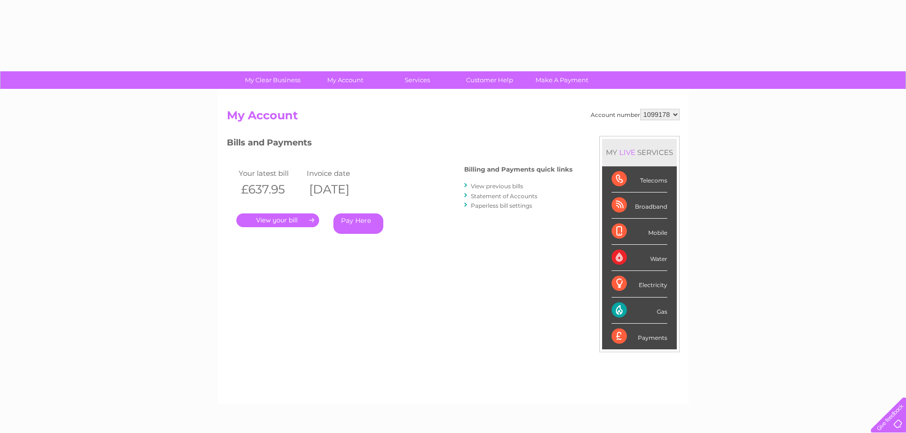 This screenshot has height=433, width=906. Describe the element at coordinates (635, 115) in the screenshot. I see `div: Account number` at that location.